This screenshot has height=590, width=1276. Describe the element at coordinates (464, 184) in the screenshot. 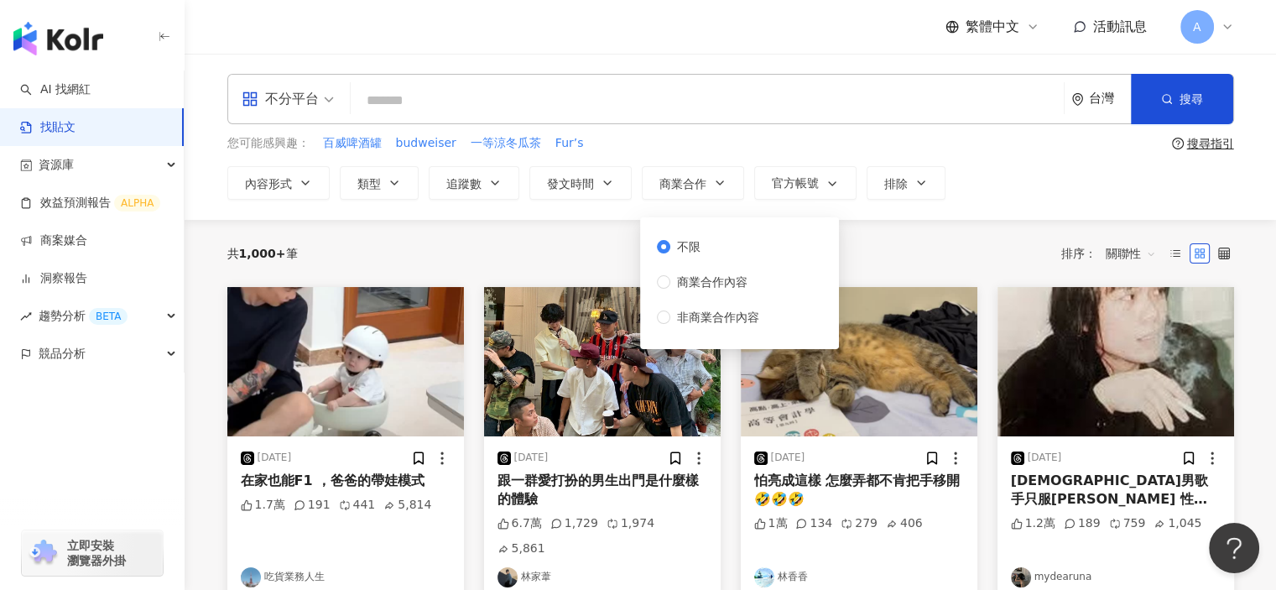

I see `span: 追蹤數` at that location.